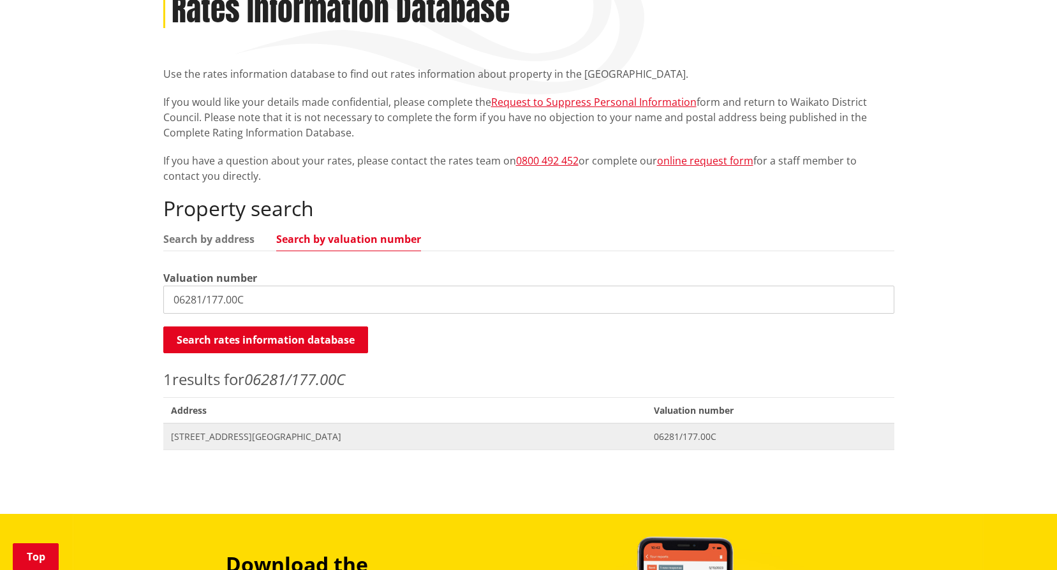 The height and width of the screenshot is (570, 1057). Describe the element at coordinates (529, 209) in the screenshot. I see `h2: Property search` at that location.